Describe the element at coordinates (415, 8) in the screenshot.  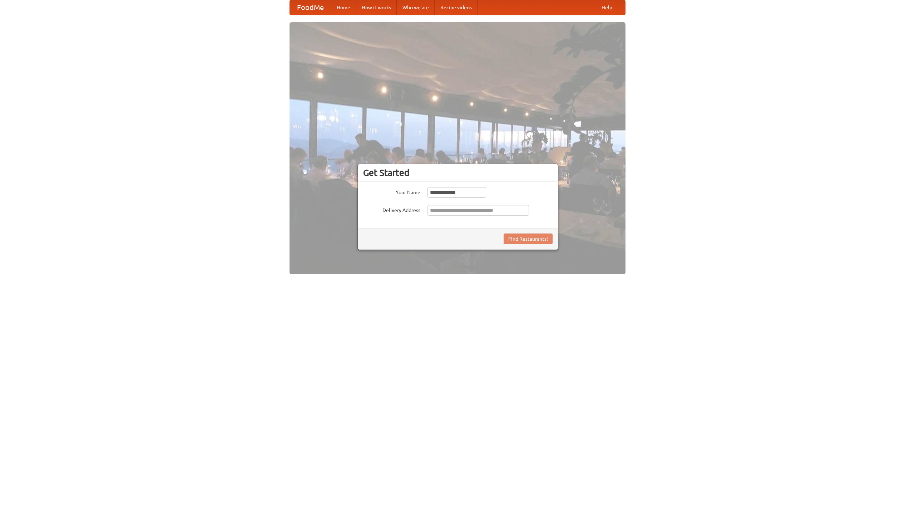
I see `a: Who we are` at that location.